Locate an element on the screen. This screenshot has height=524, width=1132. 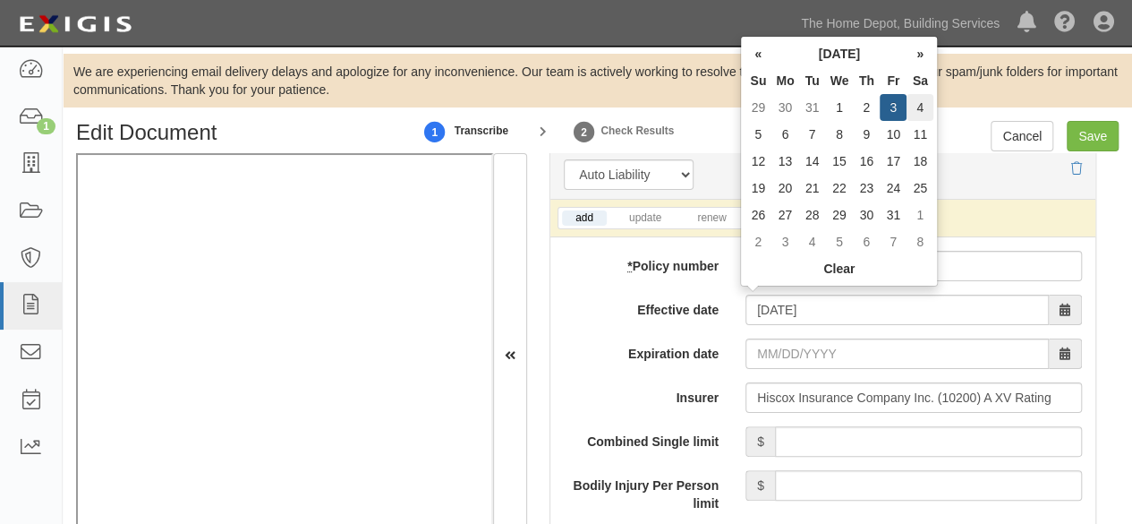
strong: 2 is located at coordinates (584, 132).